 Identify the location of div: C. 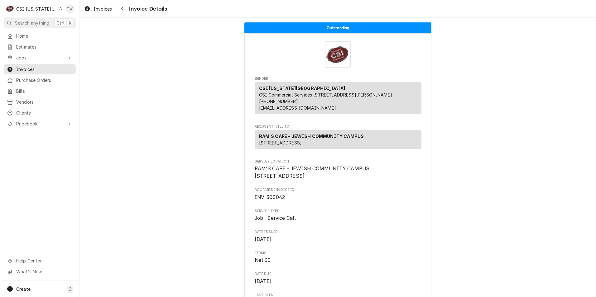
(10, 9).